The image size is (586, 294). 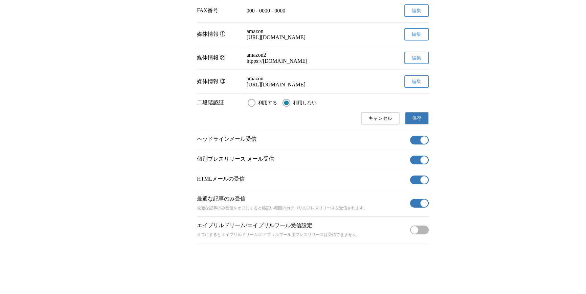 I want to click on div: FAX番号, so click(x=219, y=10).